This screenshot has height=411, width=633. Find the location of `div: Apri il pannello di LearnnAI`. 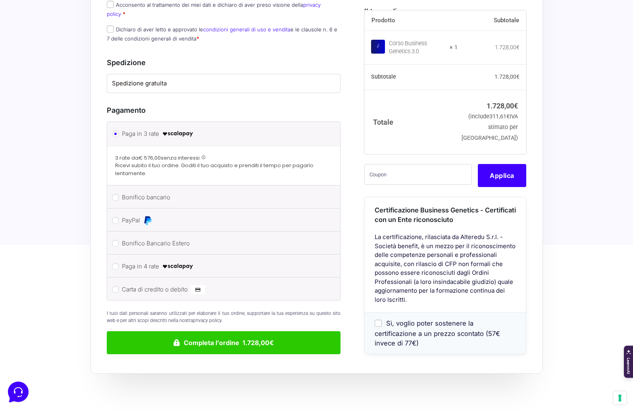

div: Apri il pannello di LearnnAI is located at coordinates (629, 361).